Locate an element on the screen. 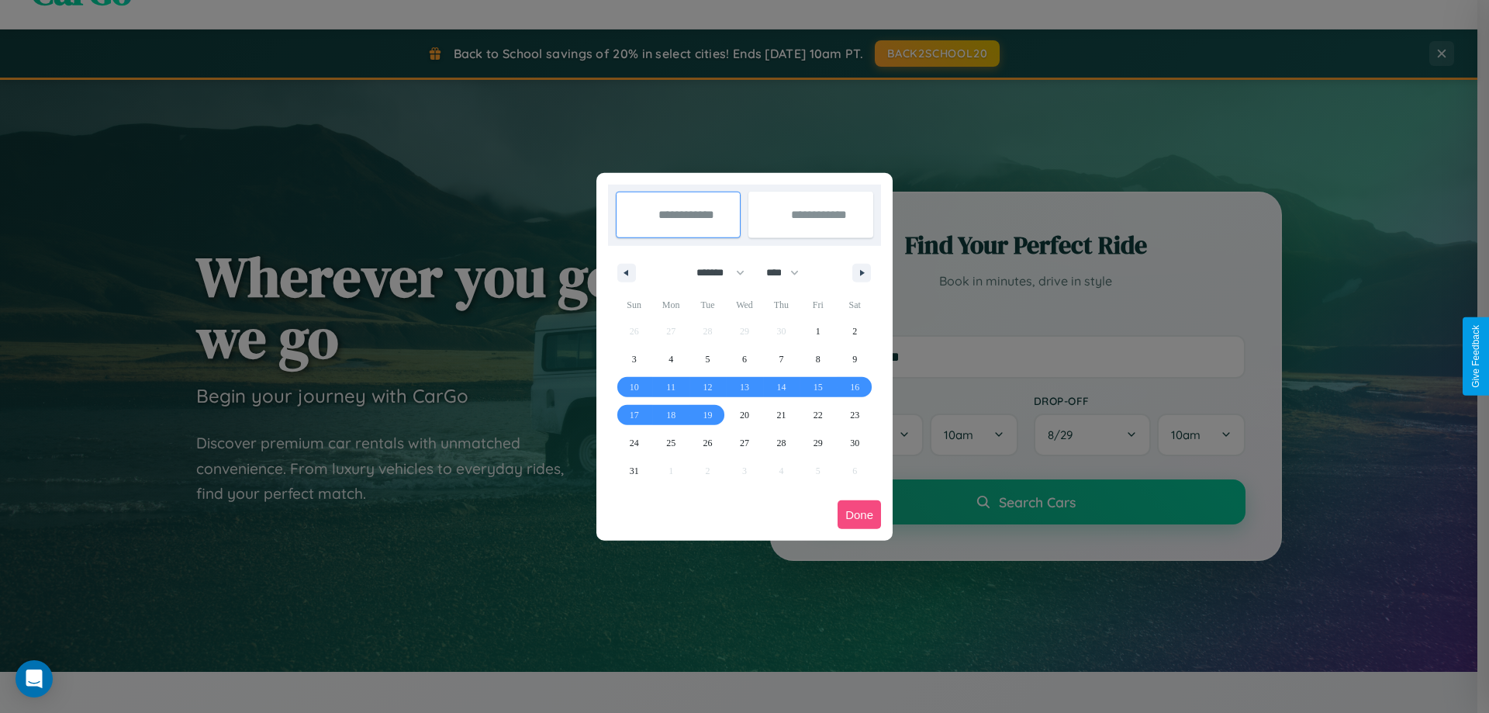  span: 14 is located at coordinates (781, 387).